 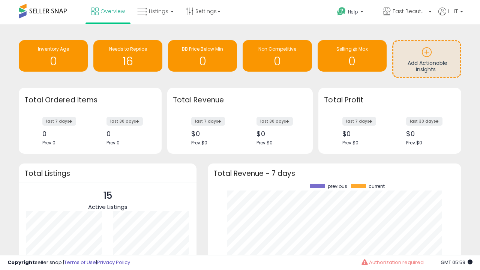 What do you see at coordinates (352, 56) in the screenshot?
I see `a: Selling @ Max 0` at bounding box center [352, 56].